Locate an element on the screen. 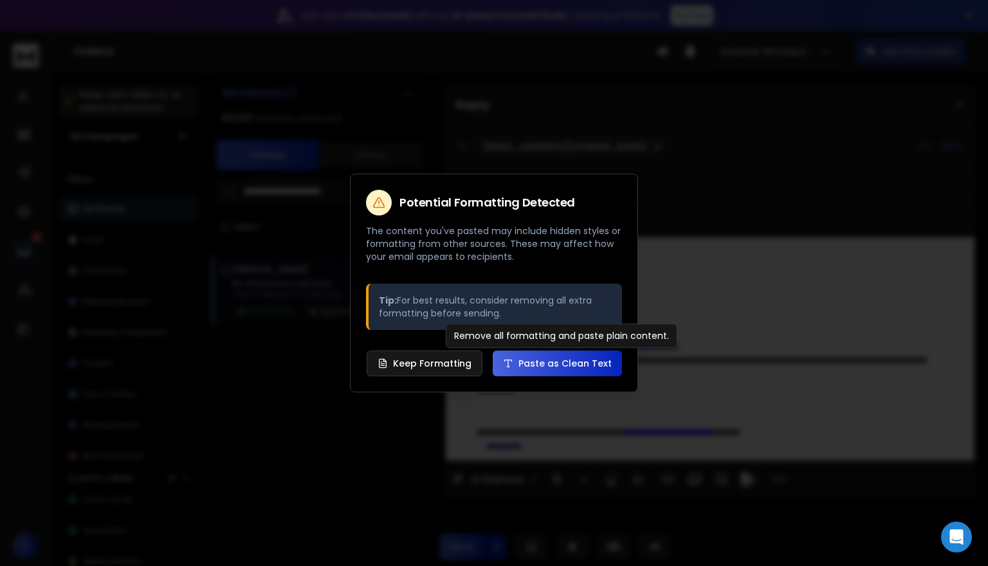 Image resolution: width=988 pixels, height=566 pixels. p: For best results, consider removing all extra formatting before sending. is located at coordinates (495, 307).